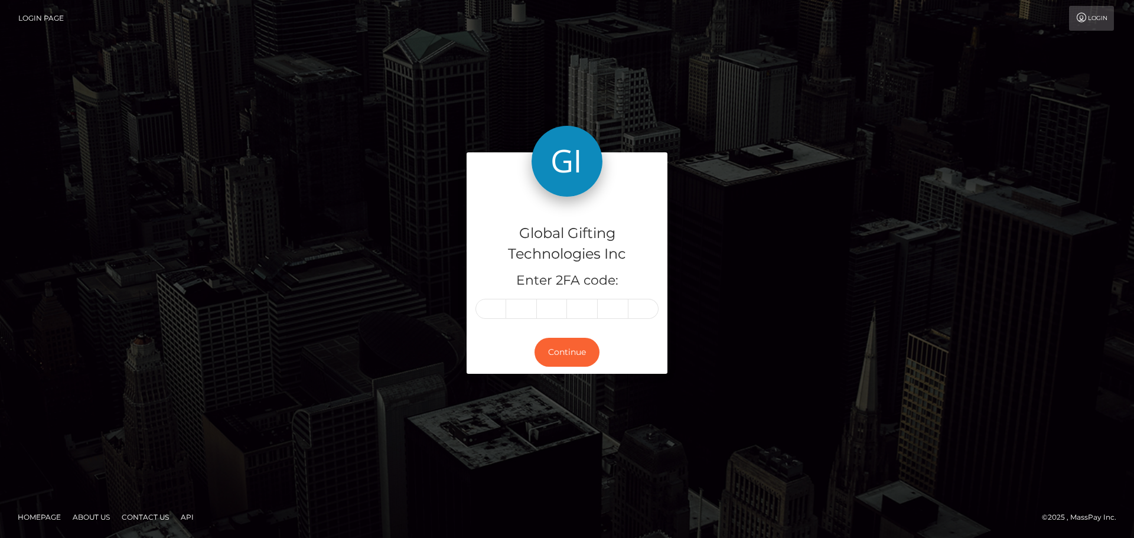 This screenshot has height=538, width=1134. Describe the element at coordinates (41, 18) in the screenshot. I see `a: Login Page` at that location.